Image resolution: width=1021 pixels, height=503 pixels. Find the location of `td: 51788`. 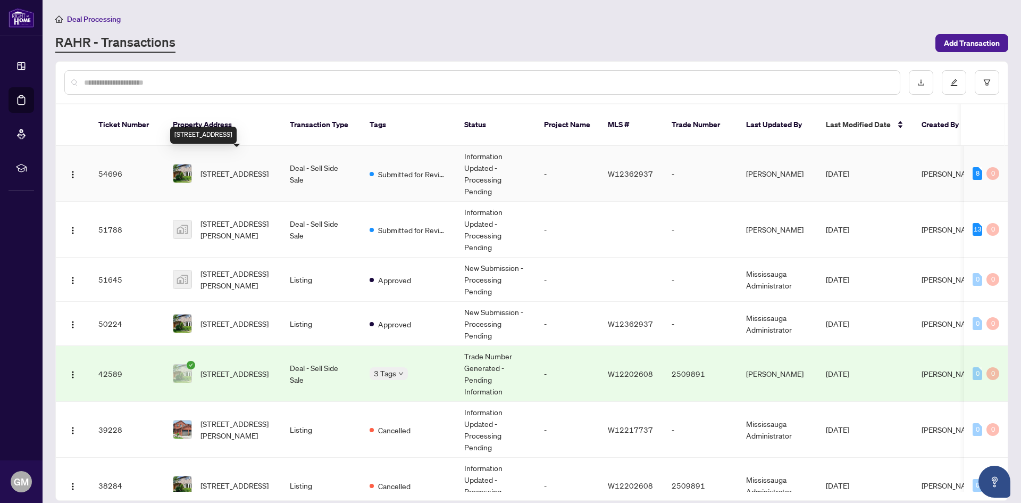

td: 51788 is located at coordinates (127, 229).